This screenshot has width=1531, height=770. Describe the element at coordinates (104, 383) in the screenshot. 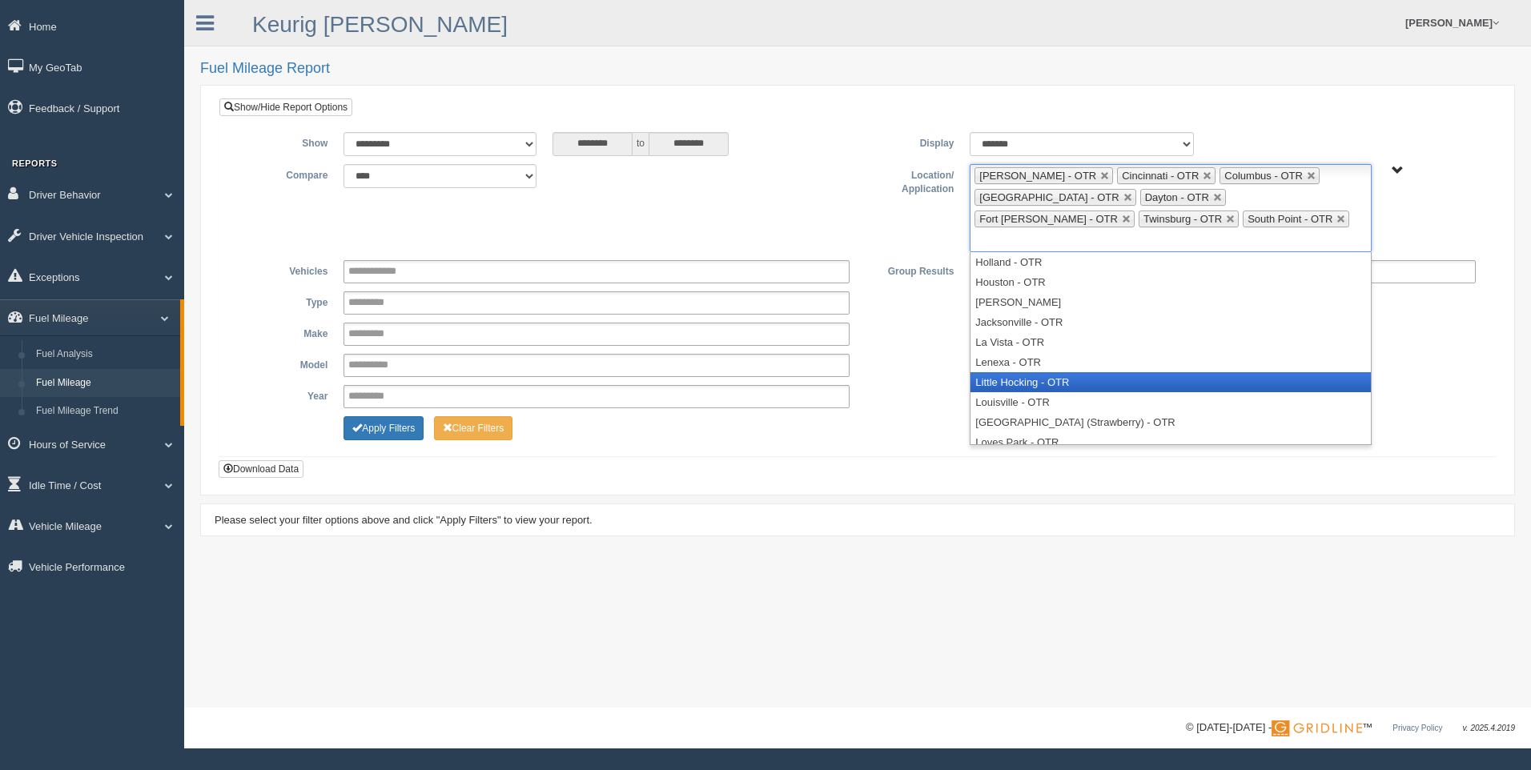

I see `a: Fuel Mileage` at that location.